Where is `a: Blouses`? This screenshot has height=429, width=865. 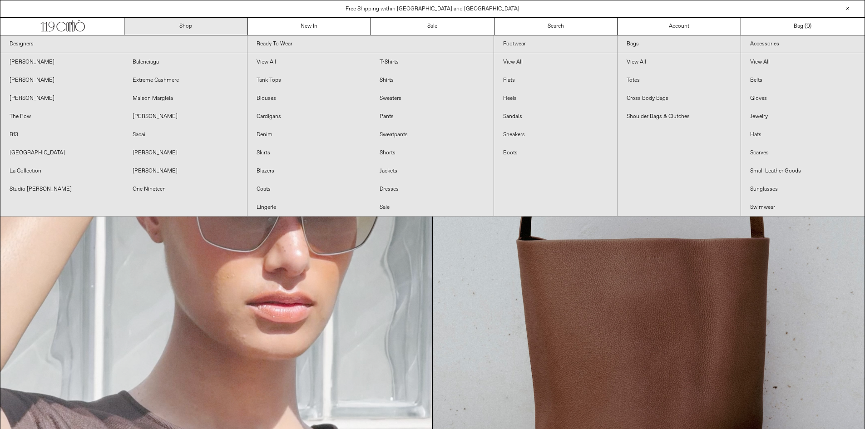 a: Blouses is located at coordinates (309, 99).